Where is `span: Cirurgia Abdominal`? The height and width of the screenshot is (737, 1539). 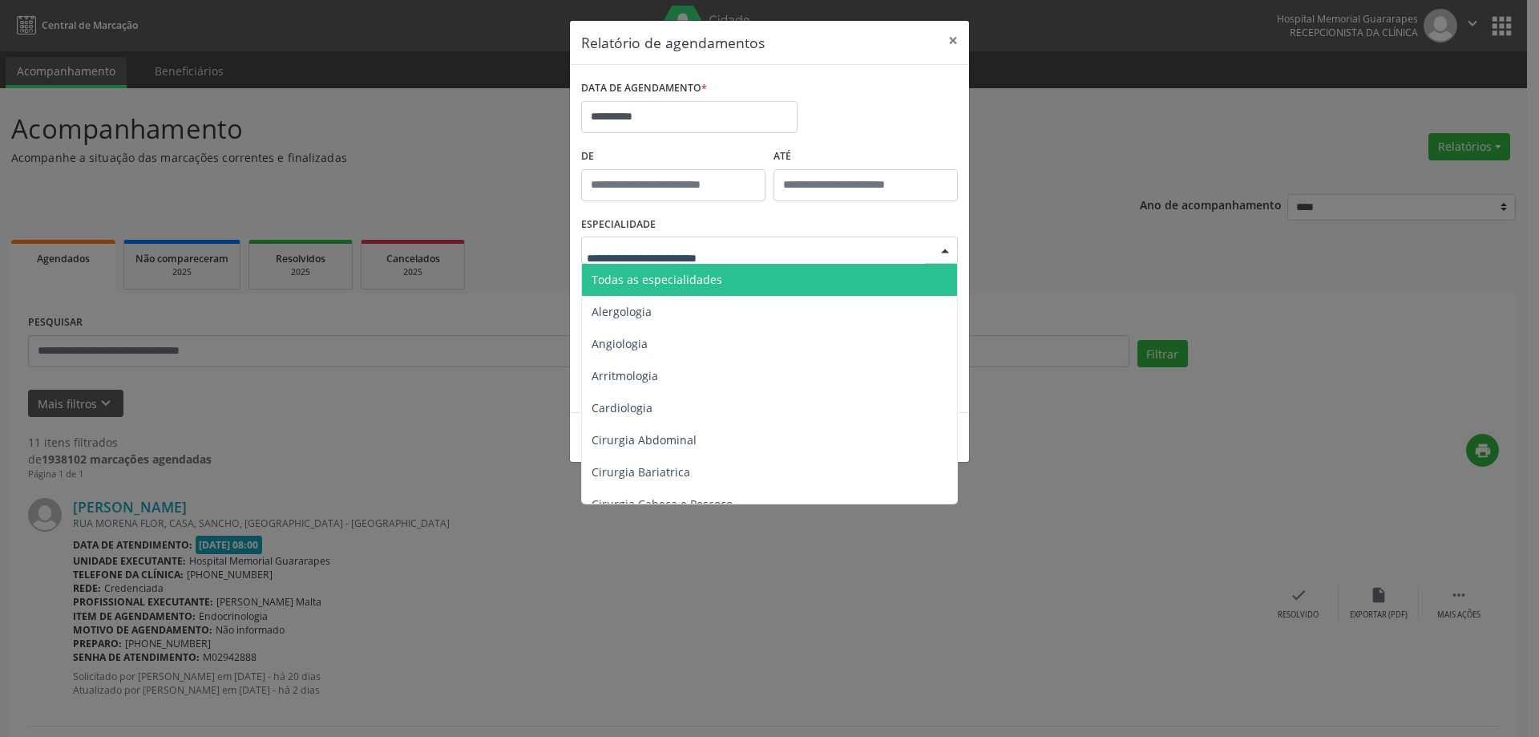 span: Cirurgia Abdominal is located at coordinates (644, 439).